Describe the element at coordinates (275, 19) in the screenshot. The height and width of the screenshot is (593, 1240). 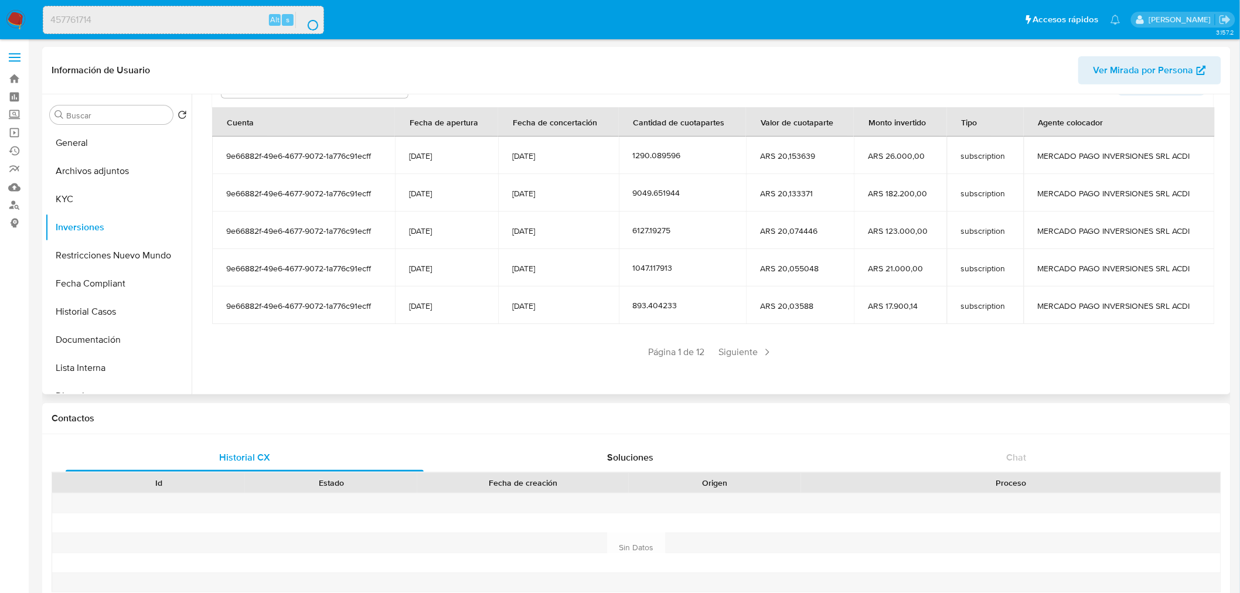
I see `span: Alt` at that location.